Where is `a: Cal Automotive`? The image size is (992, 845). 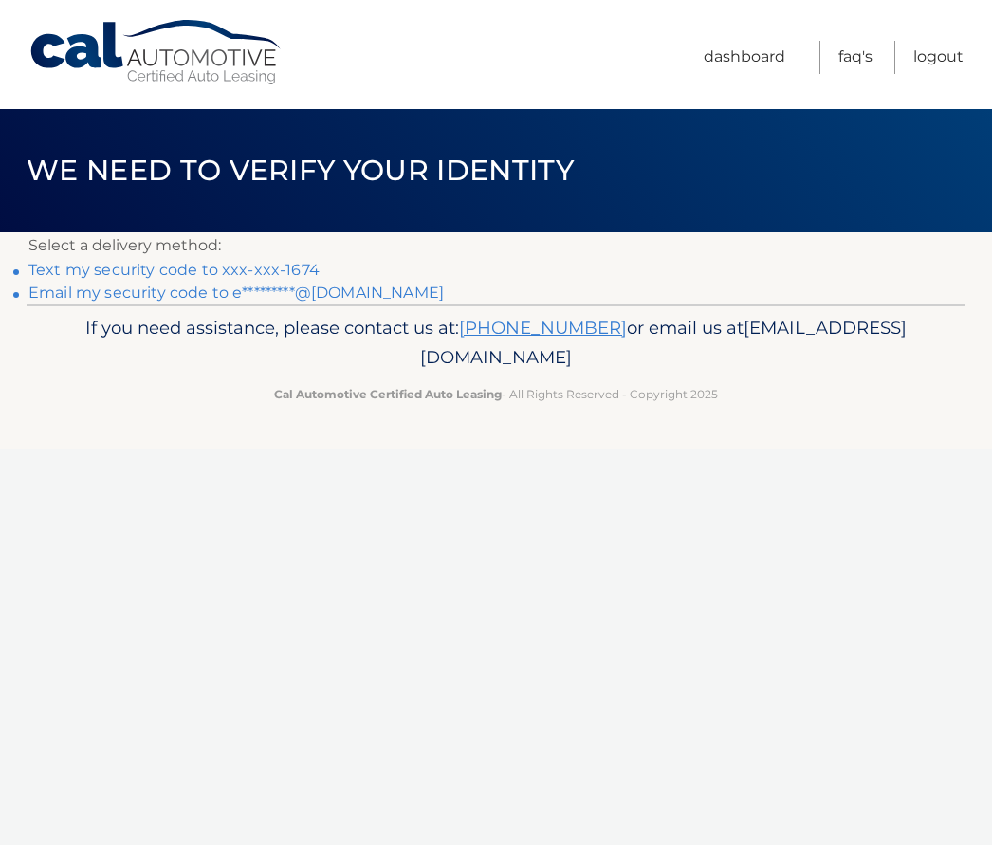
a: Cal Automotive is located at coordinates (156, 52).